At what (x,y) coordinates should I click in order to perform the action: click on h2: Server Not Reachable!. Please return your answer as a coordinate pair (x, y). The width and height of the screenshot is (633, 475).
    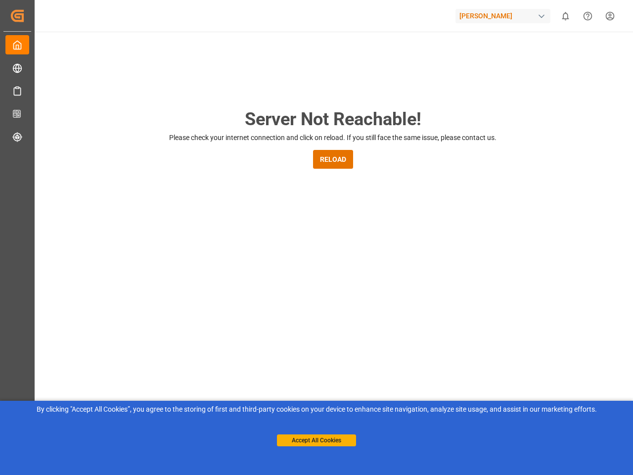
    Looking at the image, I should click on (333, 119).